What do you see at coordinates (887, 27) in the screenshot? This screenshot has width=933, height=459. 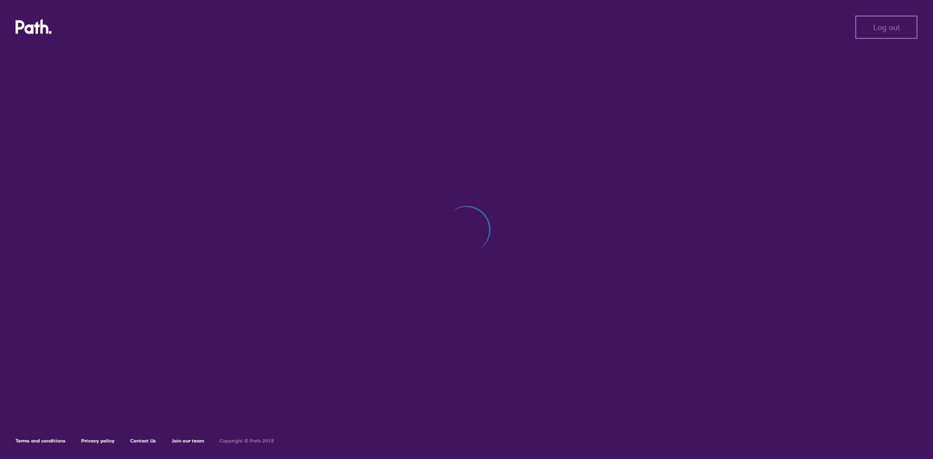 I see `button: Log out` at bounding box center [887, 27].